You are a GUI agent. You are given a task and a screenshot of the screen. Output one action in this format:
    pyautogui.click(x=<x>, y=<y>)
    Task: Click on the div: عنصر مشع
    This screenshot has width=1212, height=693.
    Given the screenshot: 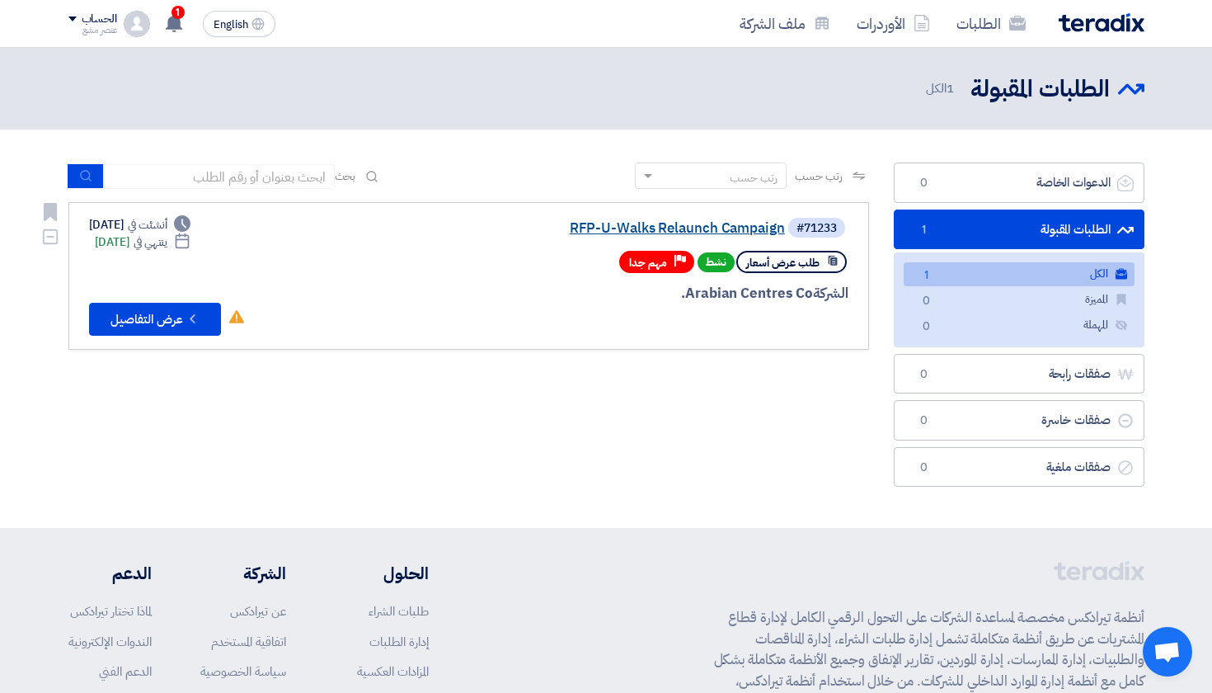 What is the action you would take?
    pyautogui.click(x=92, y=30)
    